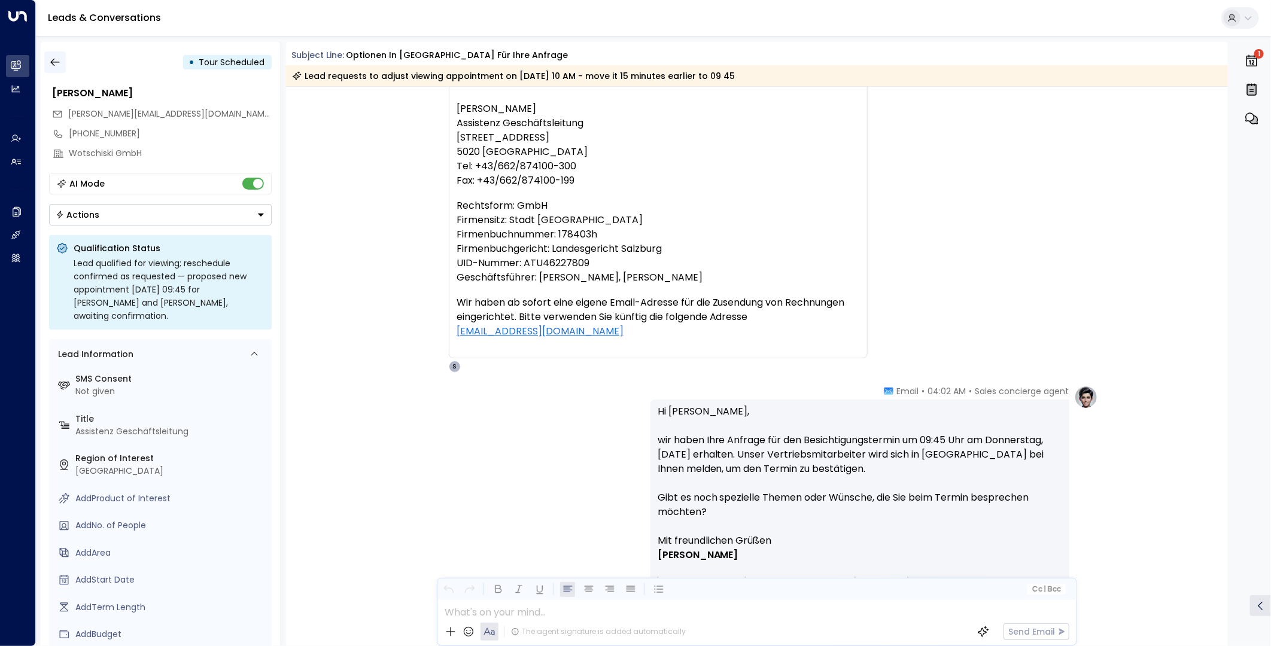 The width and height of the screenshot is (1271, 646). Describe the element at coordinates (171, 419) in the screenshot. I see `label: Title` at that location.